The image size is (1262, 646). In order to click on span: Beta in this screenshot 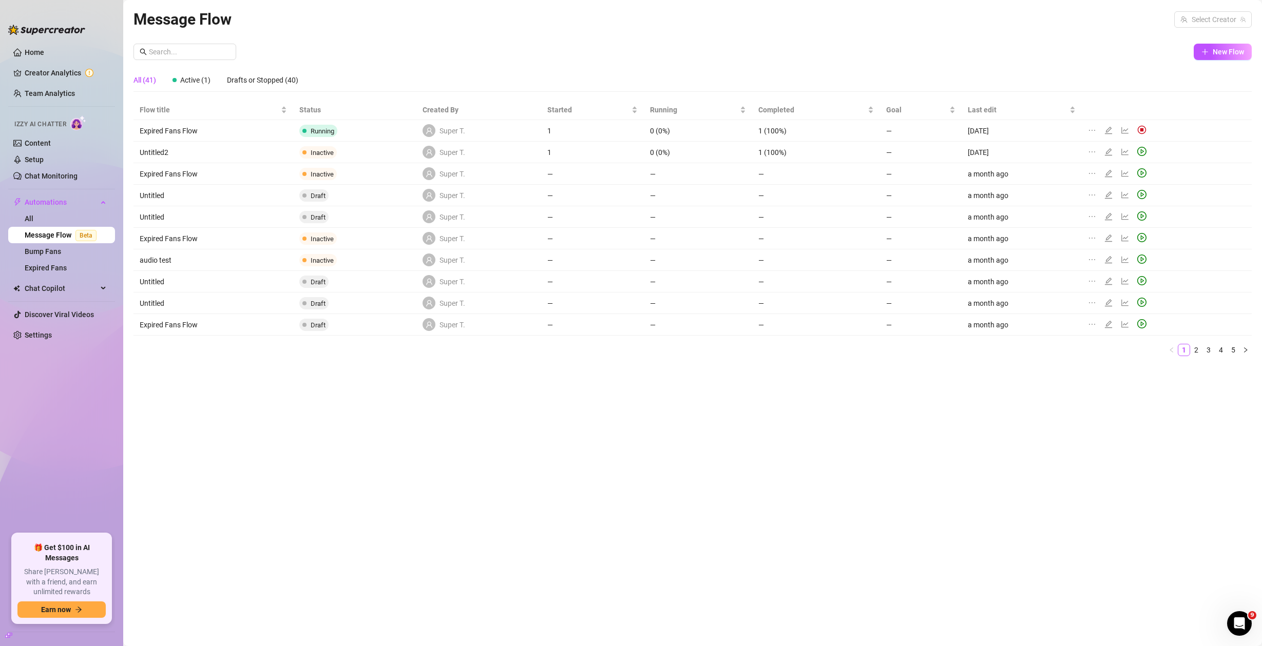, I will do `click(86, 236)`.